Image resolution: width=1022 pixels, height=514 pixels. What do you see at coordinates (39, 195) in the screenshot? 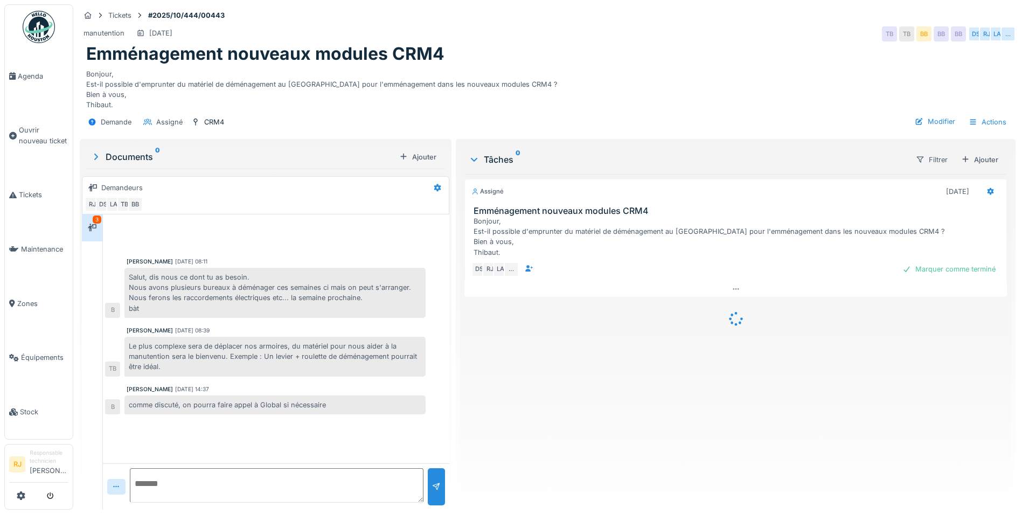
I see `a: Tickets` at bounding box center [39, 195].